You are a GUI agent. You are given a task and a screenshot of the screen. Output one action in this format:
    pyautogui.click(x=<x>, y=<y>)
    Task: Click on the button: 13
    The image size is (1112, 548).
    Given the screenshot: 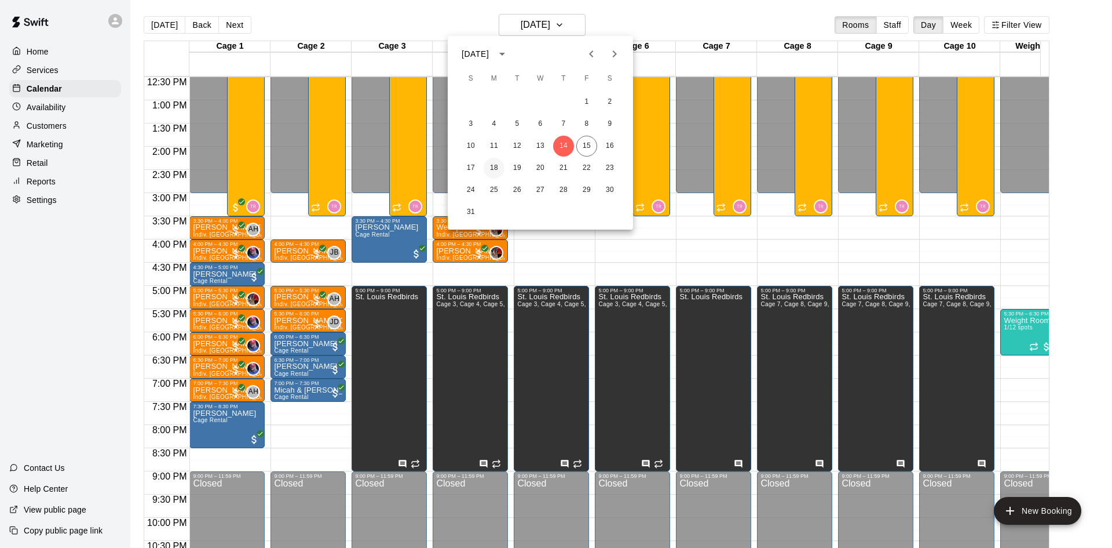 What is the action you would take?
    pyautogui.click(x=541, y=146)
    